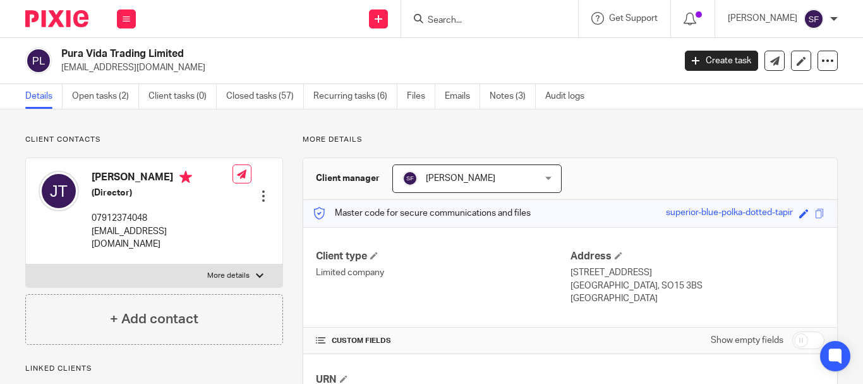 This screenshot has height=384, width=863. What do you see at coordinates (303, 54) in the screenshot?
I see `h2: Pura Vida Trading Limited` at bounding box center [303, 54].